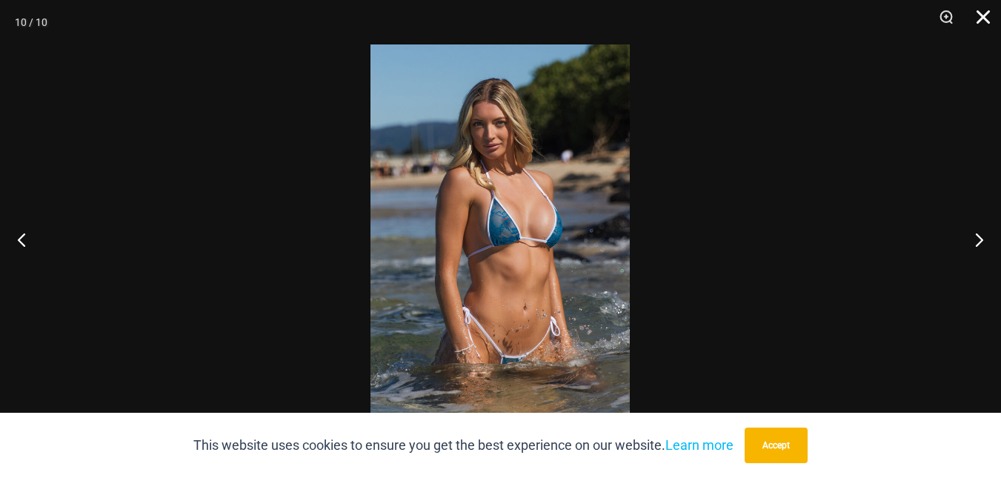 The height and width of the screenshot is (478, 1001). Describe the element at coordinates (700, 445) in the screenshot. I see `a: Learn more` at that location.